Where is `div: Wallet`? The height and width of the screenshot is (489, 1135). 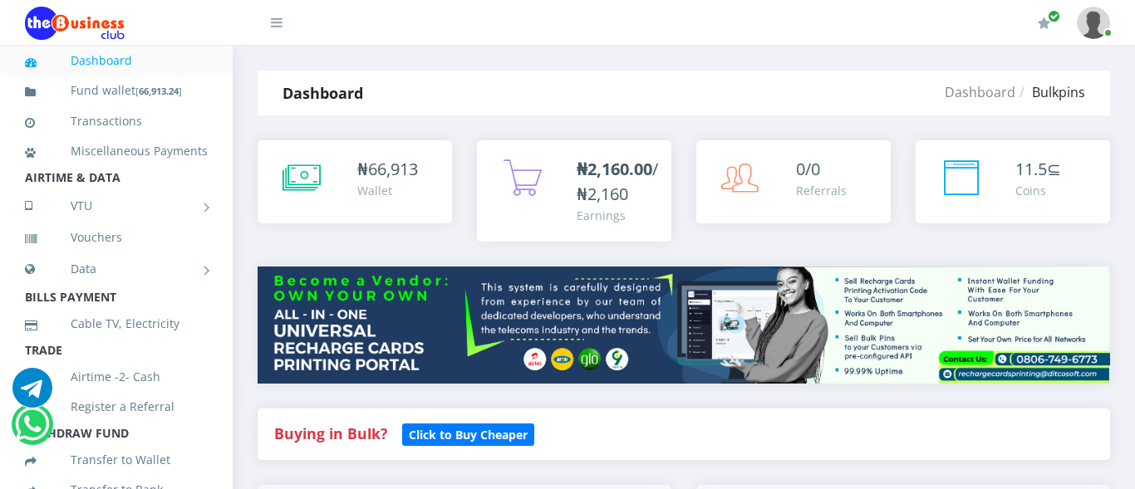
div: Wallet is located at coordinates (387, 190).